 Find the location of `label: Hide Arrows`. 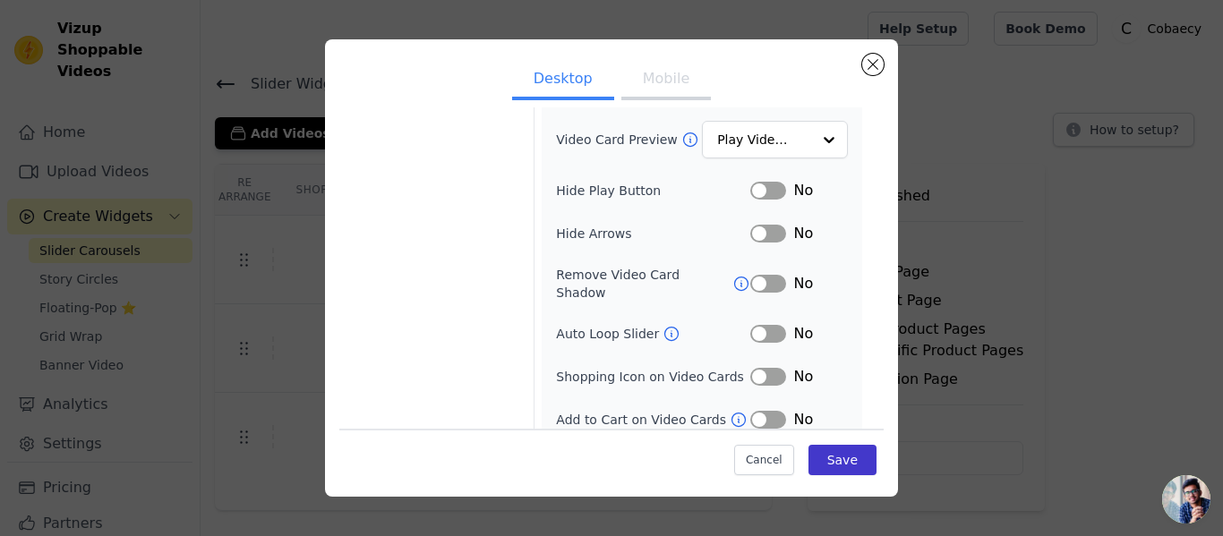

label: Hide Arrows is located at coordinates (653, 234).